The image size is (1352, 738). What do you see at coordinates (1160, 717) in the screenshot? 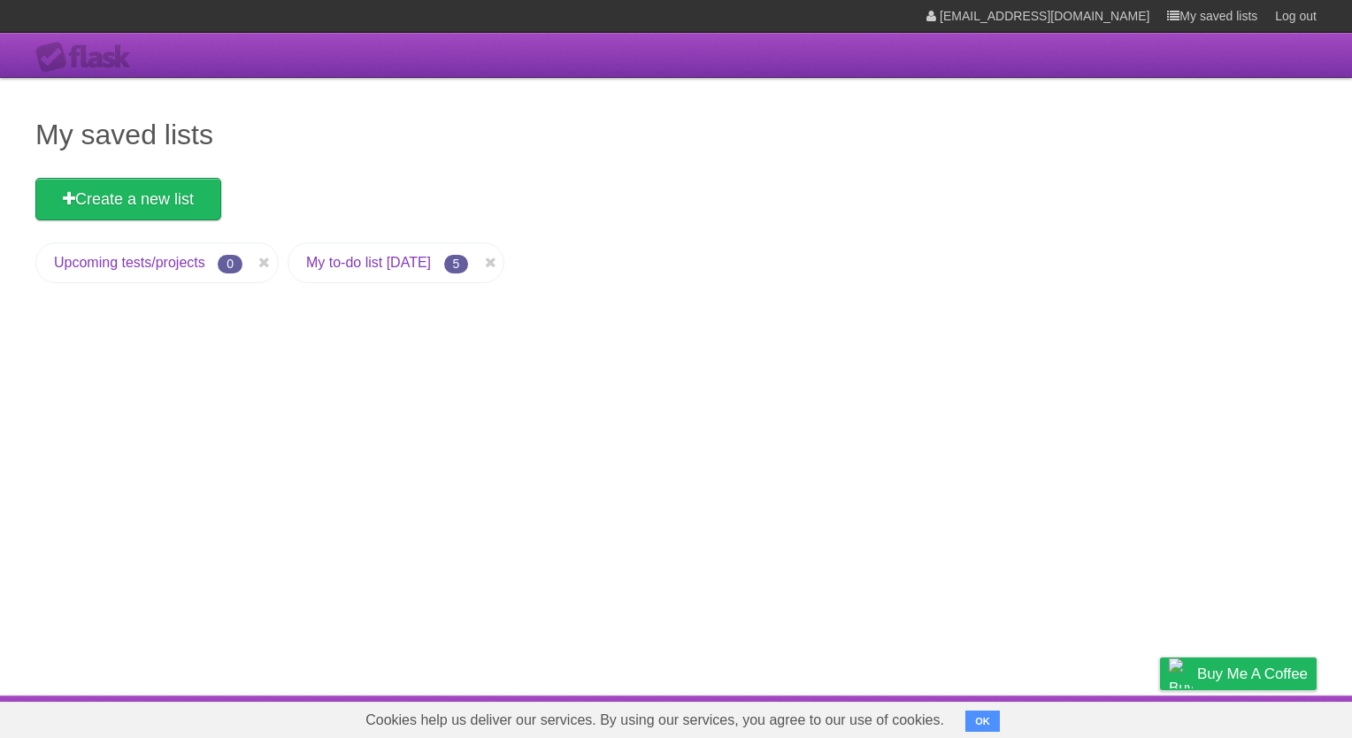
I see `a: Privacy` at bounding box center [1160, 717].